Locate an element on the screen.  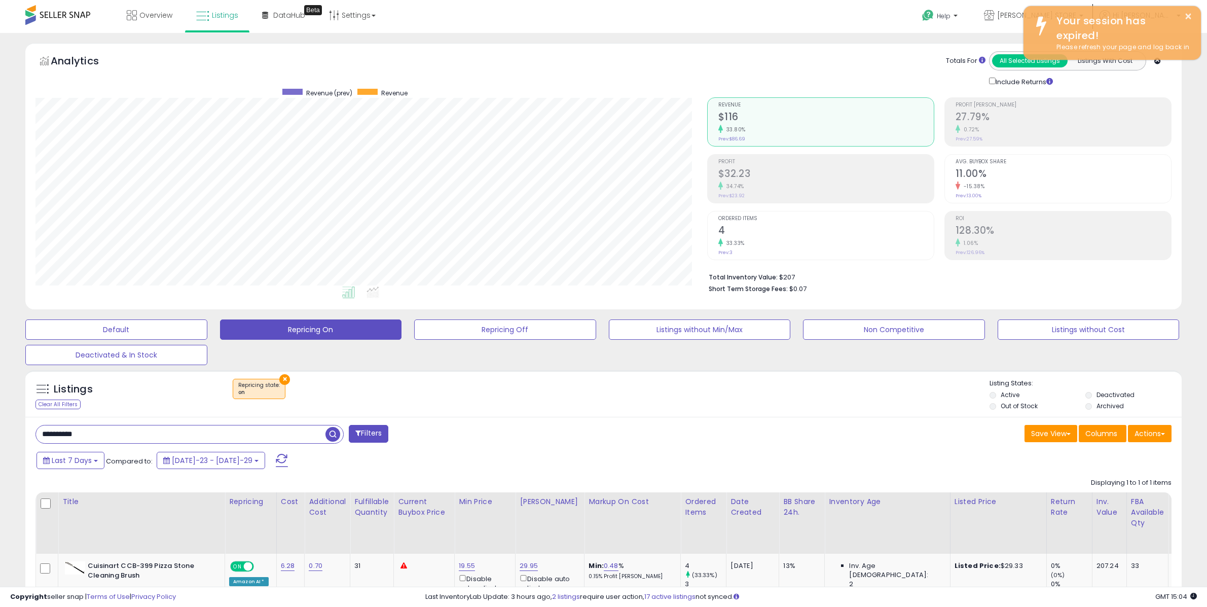
button: Listings With Cost is located at coordinates (1104, 61).